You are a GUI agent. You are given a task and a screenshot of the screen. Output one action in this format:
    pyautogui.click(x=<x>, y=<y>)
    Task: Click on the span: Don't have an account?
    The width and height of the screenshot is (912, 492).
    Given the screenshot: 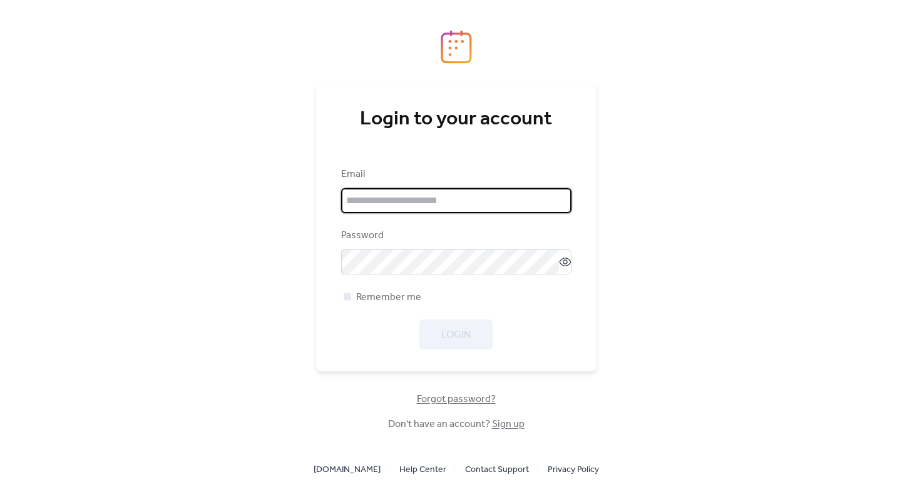 What is the action you would take?
    pyautogui.click(x=456, y=425)
    